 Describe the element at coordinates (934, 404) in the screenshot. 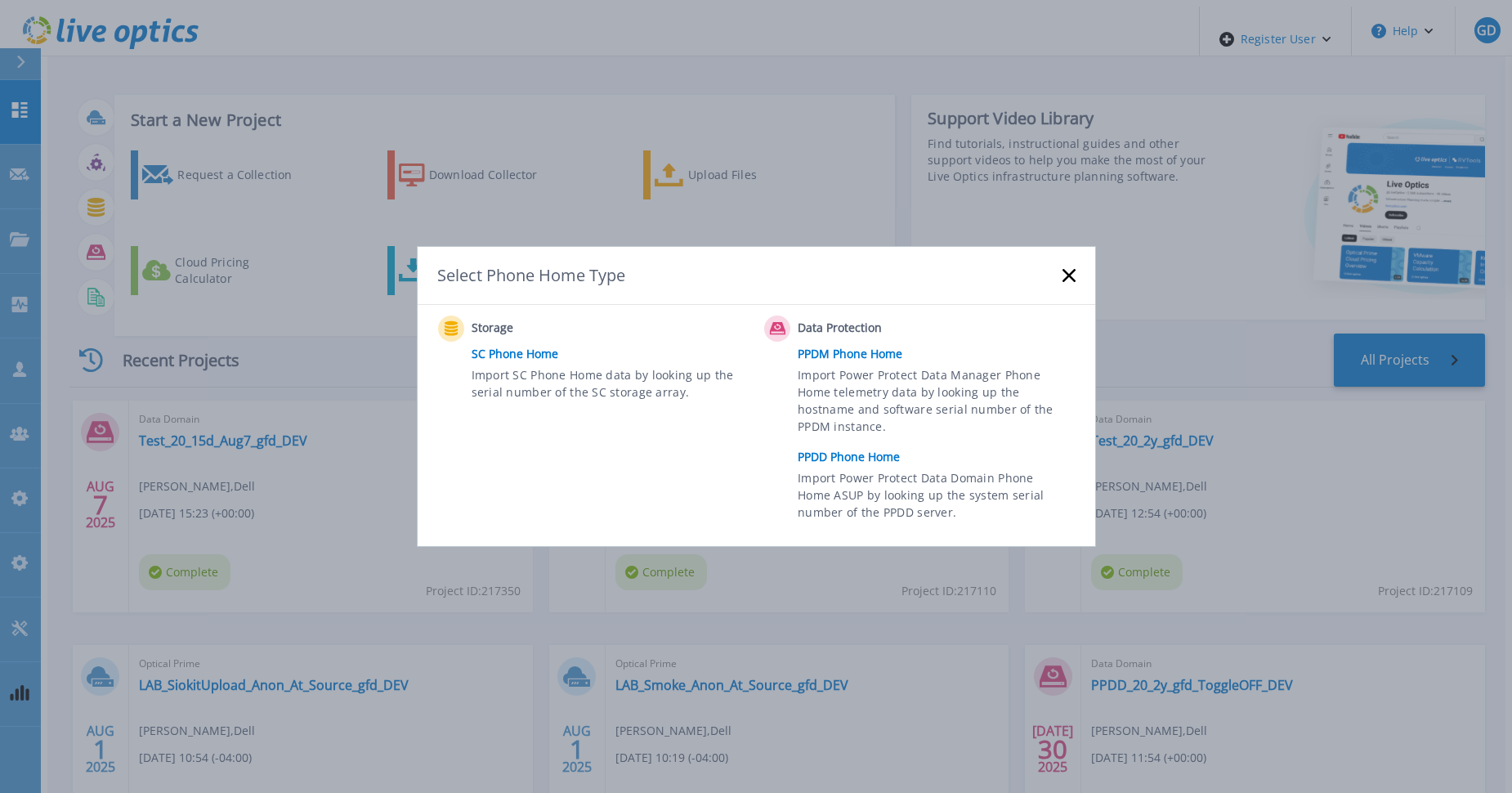

I see `span: Import Power Protect Data Manager Phone Home telemetry data by looking up the hostname and softwa...` at that location.